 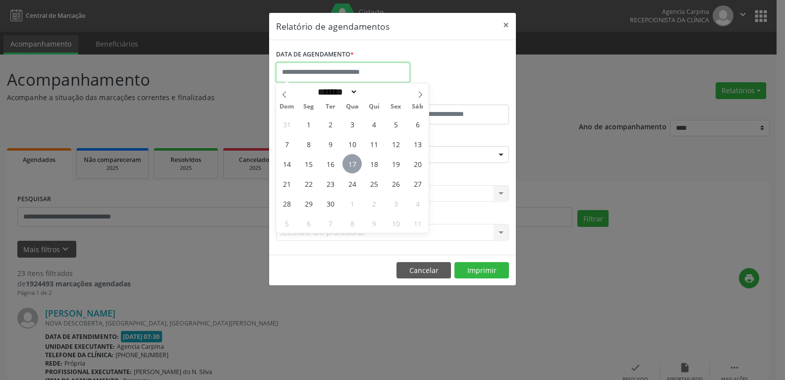 I want to click on span: Qui, so click(x=374, y=107).